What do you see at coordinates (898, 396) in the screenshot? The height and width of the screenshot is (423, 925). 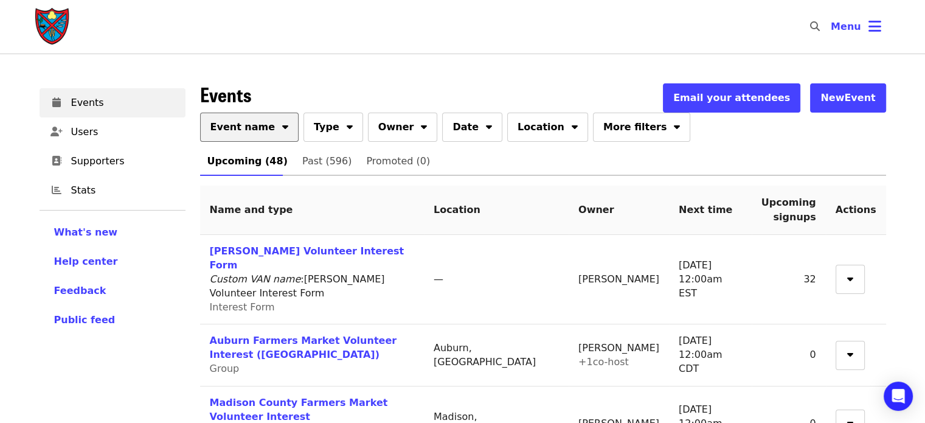 I see `div: Open Intercom Messenger` at bounding box center [898, 396].